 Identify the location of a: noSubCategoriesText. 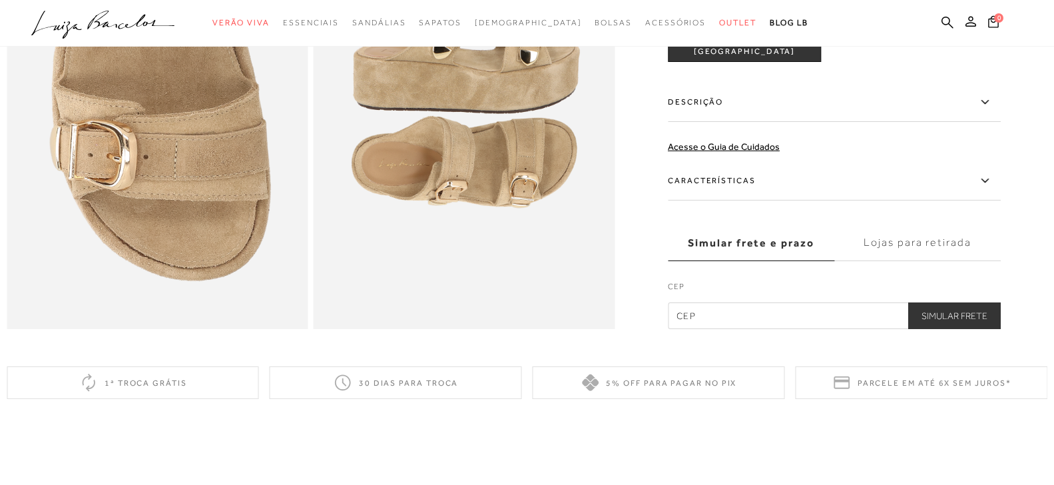
(528, 23).